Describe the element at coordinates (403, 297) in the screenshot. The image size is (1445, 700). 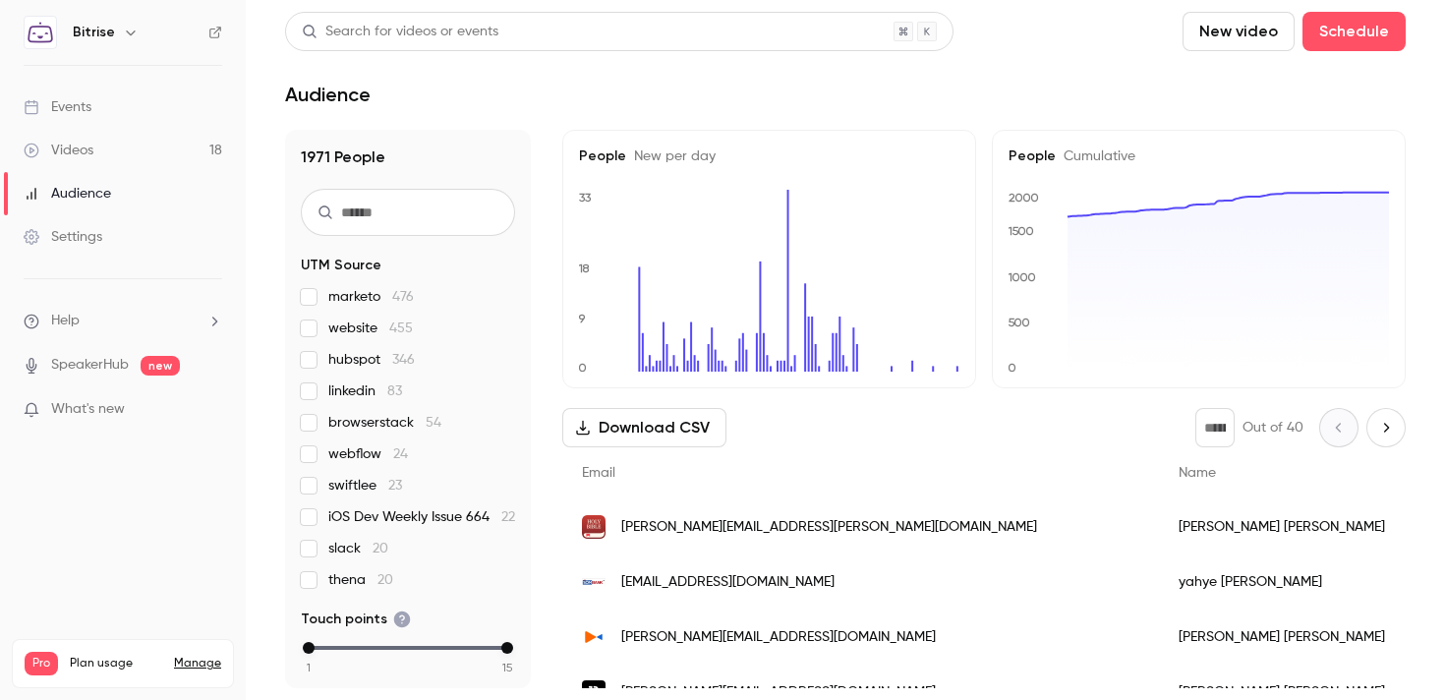
I see `span: 476` at that location.